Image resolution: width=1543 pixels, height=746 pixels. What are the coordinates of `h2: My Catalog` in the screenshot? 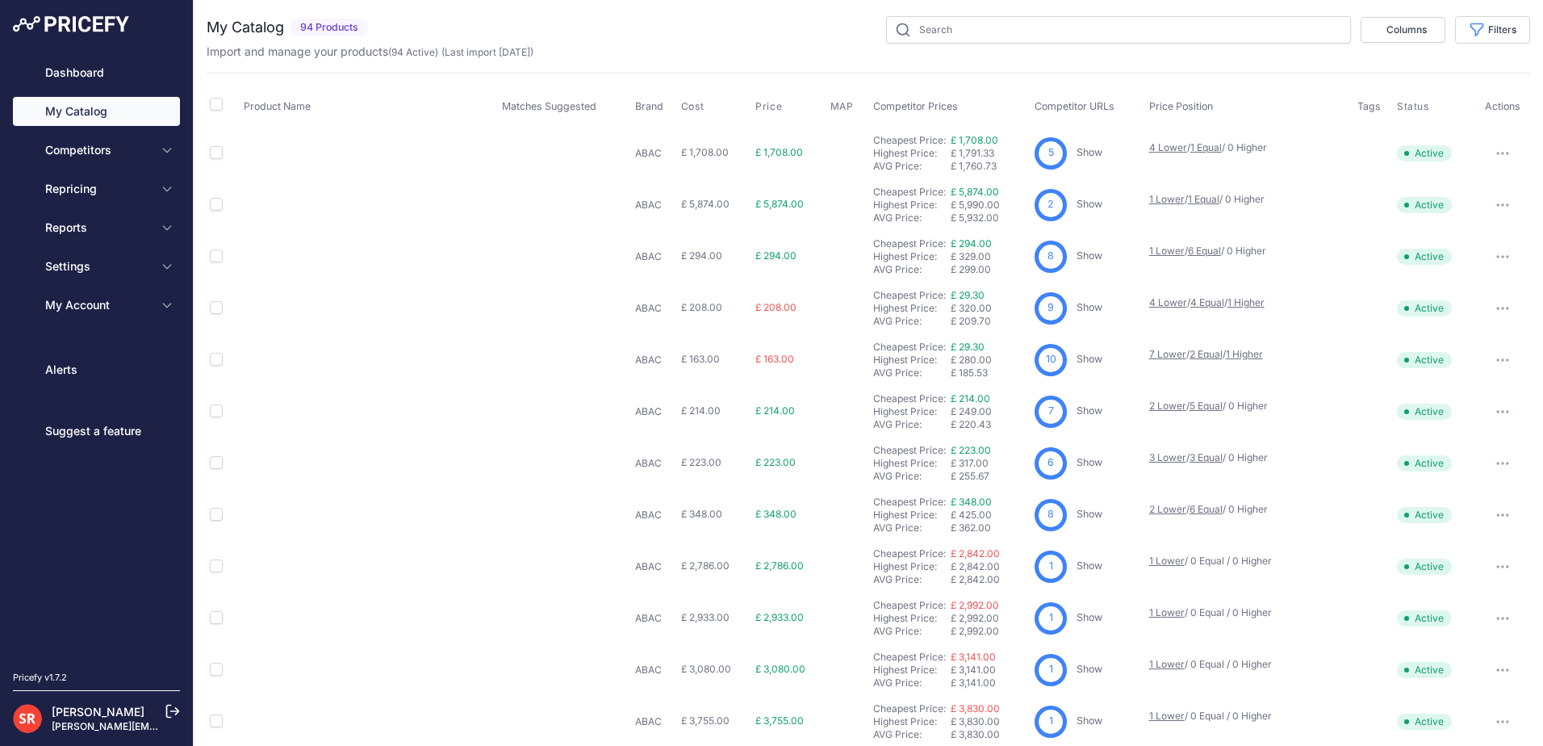 It's located at (245, 27).